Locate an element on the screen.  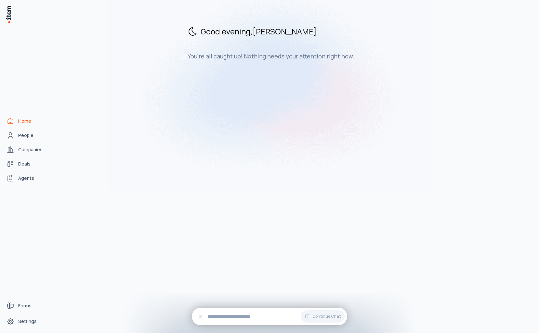
a: Home is located at coordinates (29, 121).